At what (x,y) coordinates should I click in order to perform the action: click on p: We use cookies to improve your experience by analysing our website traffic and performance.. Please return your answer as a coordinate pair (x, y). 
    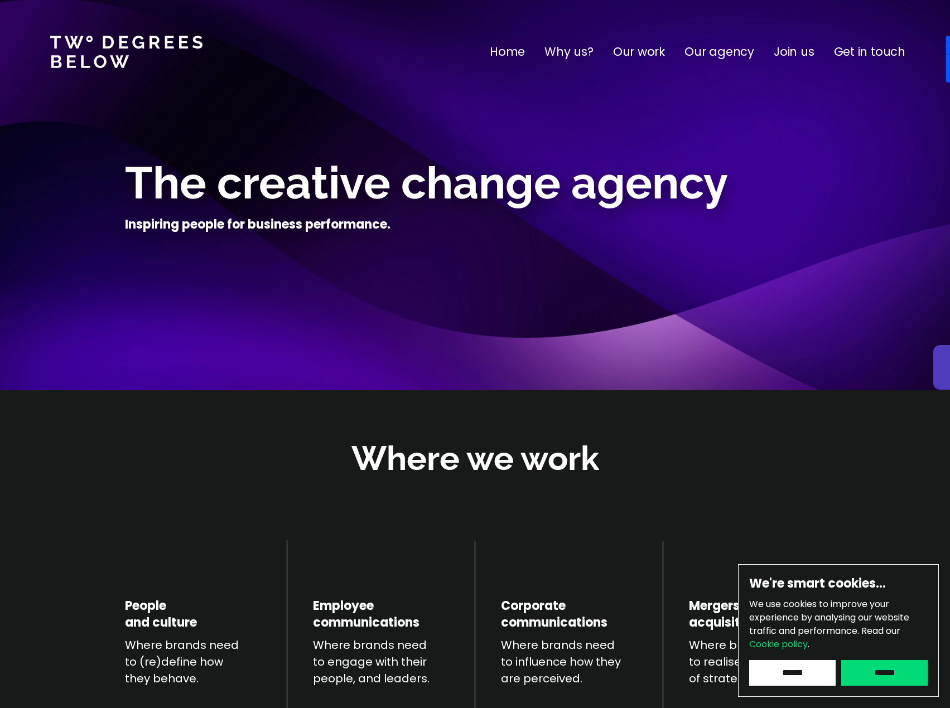
    Looking at the image, I should click on (838, 625).